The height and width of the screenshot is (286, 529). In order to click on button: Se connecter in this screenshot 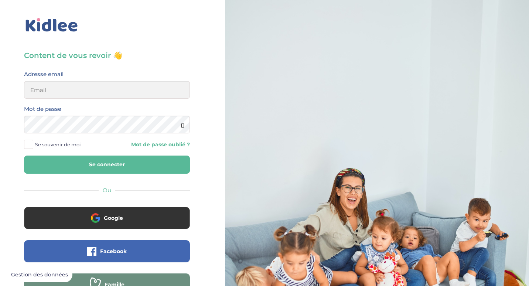, I will do `click(107, 164)`.